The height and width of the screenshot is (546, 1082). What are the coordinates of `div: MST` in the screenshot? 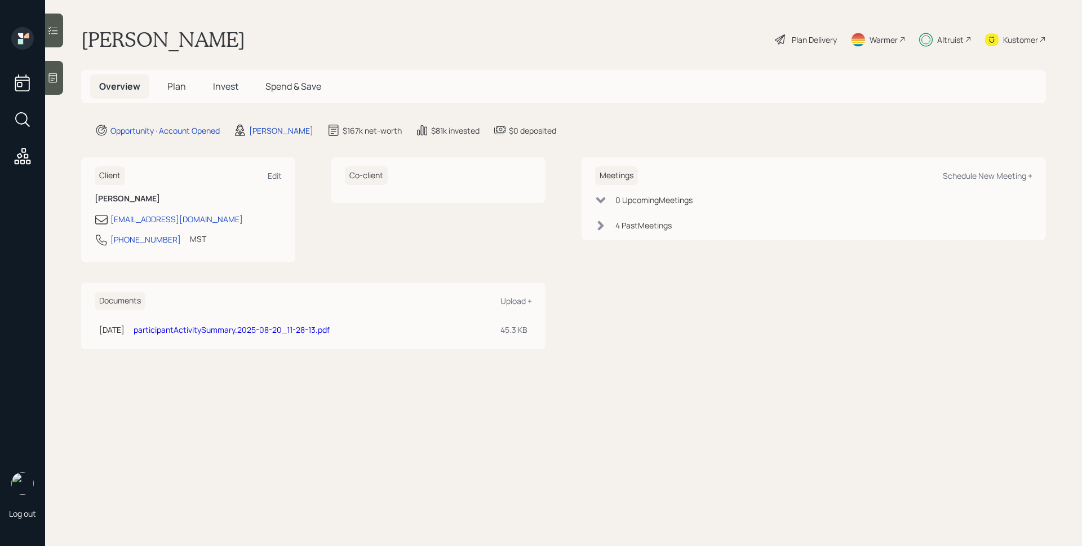 It's located at (198, 238).